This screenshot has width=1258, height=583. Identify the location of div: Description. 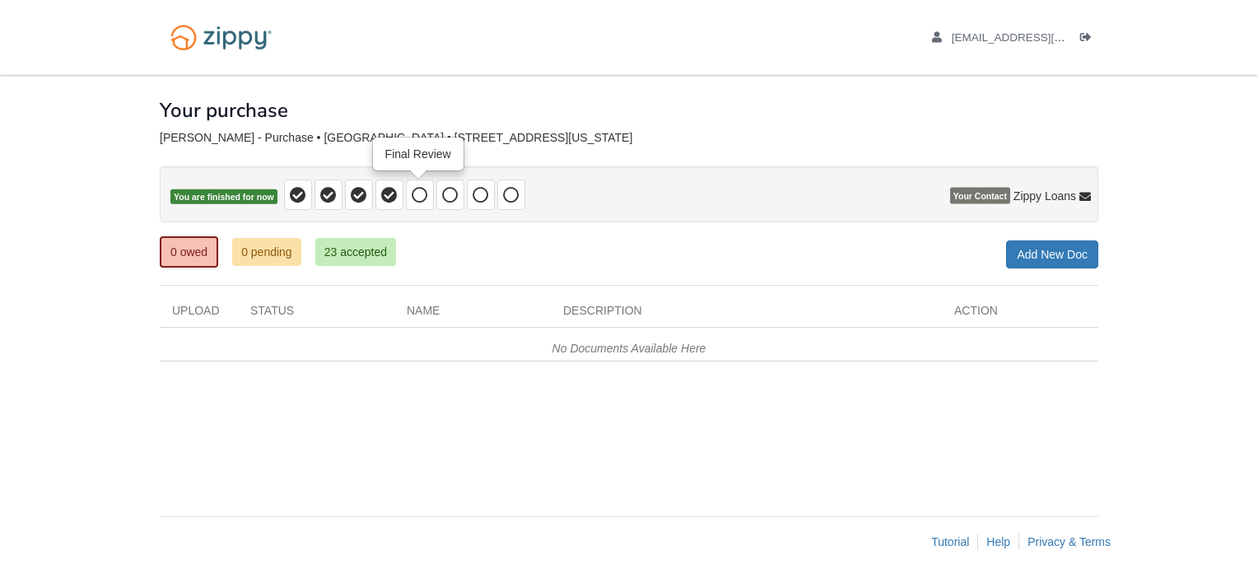
(746, 315).